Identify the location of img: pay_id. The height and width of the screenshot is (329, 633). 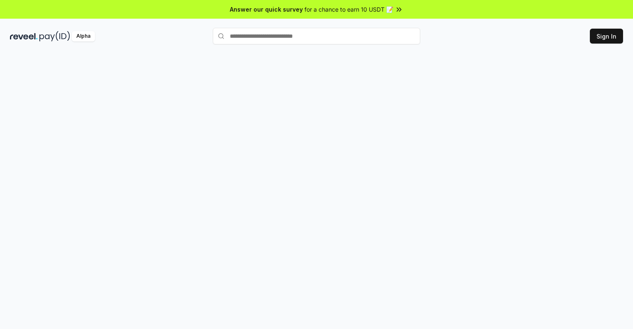
(55, 36).